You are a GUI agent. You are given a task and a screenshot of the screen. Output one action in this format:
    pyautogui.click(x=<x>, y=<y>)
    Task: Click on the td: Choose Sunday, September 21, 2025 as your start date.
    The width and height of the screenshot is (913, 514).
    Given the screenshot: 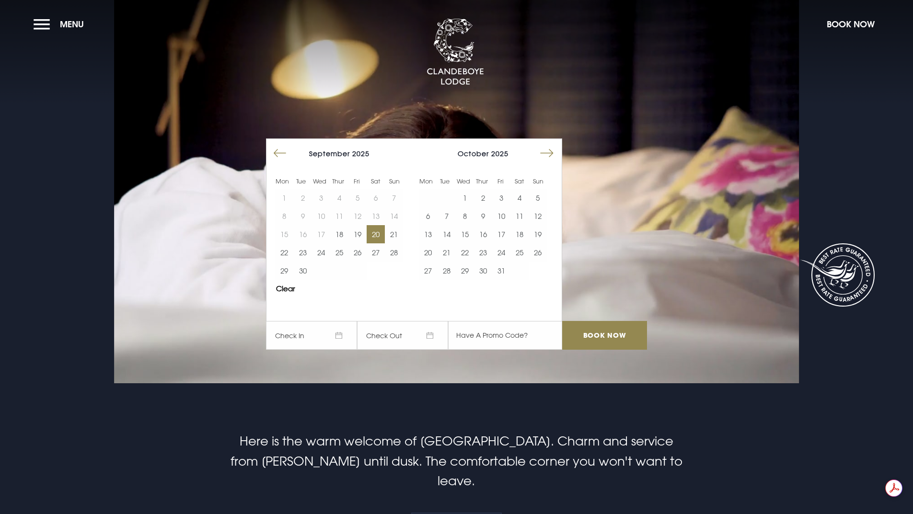 What is the action you would take?
    pyautogui.click(x=394, y=234)
    